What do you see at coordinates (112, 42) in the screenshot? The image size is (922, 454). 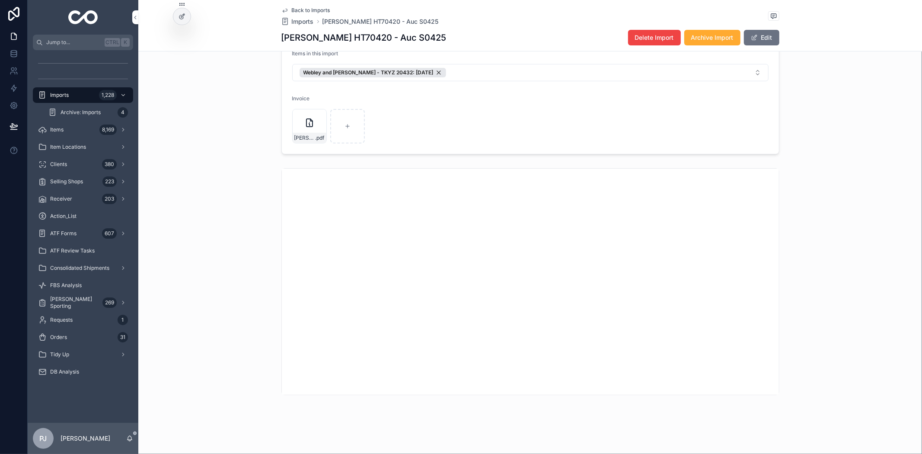 I see `span: Ctrl` at bounding box center [112, 42].